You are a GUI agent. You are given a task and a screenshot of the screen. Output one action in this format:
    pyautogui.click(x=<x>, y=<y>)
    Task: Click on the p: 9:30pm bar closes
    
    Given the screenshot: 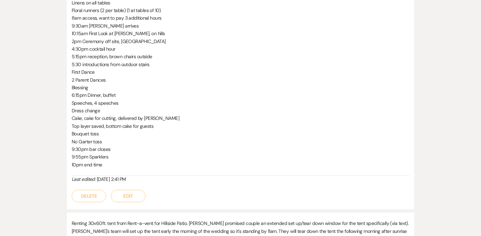 What is the action you would take?
    pyautogui.click(x=240, y=149)
    